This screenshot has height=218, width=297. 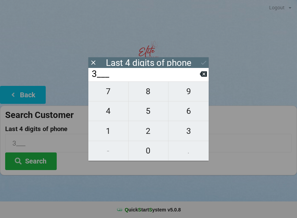 What do you see at coordinates (149, 150) in the screenshot?
I see `button: 0` at bounding box center [149, 150].